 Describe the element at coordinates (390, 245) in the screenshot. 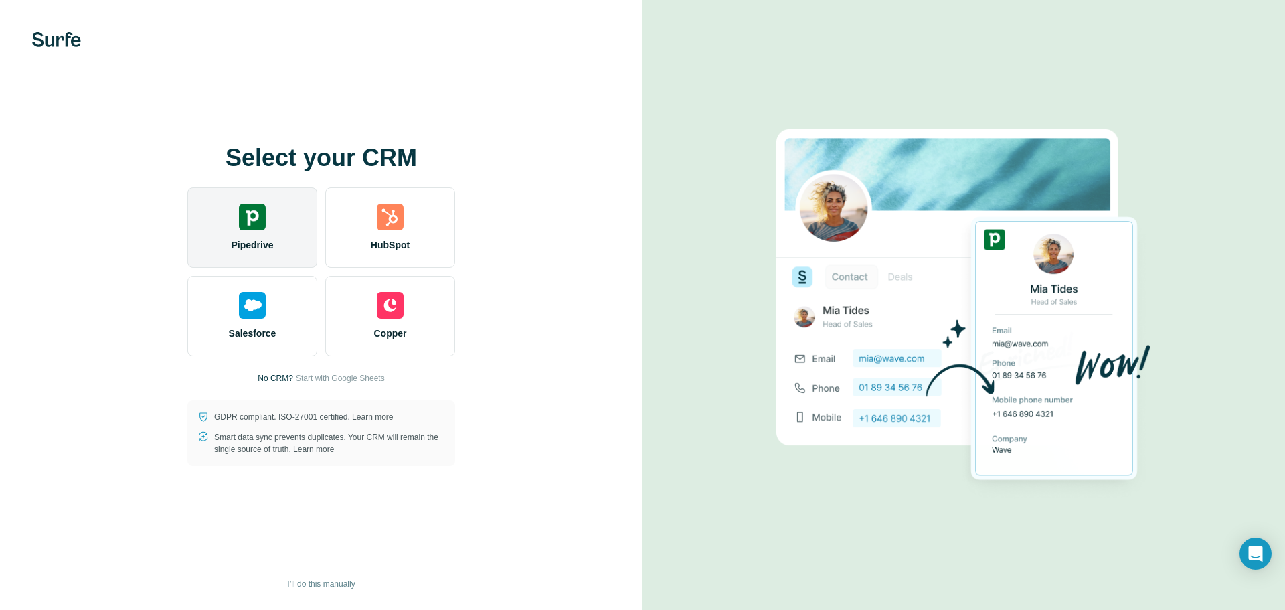

I see `span: HubSpot` at that location.